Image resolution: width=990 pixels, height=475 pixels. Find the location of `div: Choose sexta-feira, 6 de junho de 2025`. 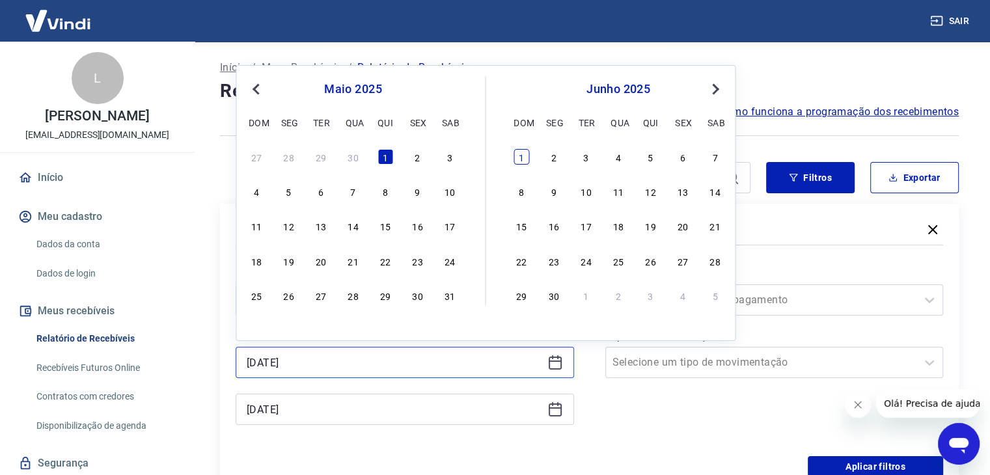

div: Choose sexta-feira, 6 de junho de 2025 is located at coordinates (683, 157).